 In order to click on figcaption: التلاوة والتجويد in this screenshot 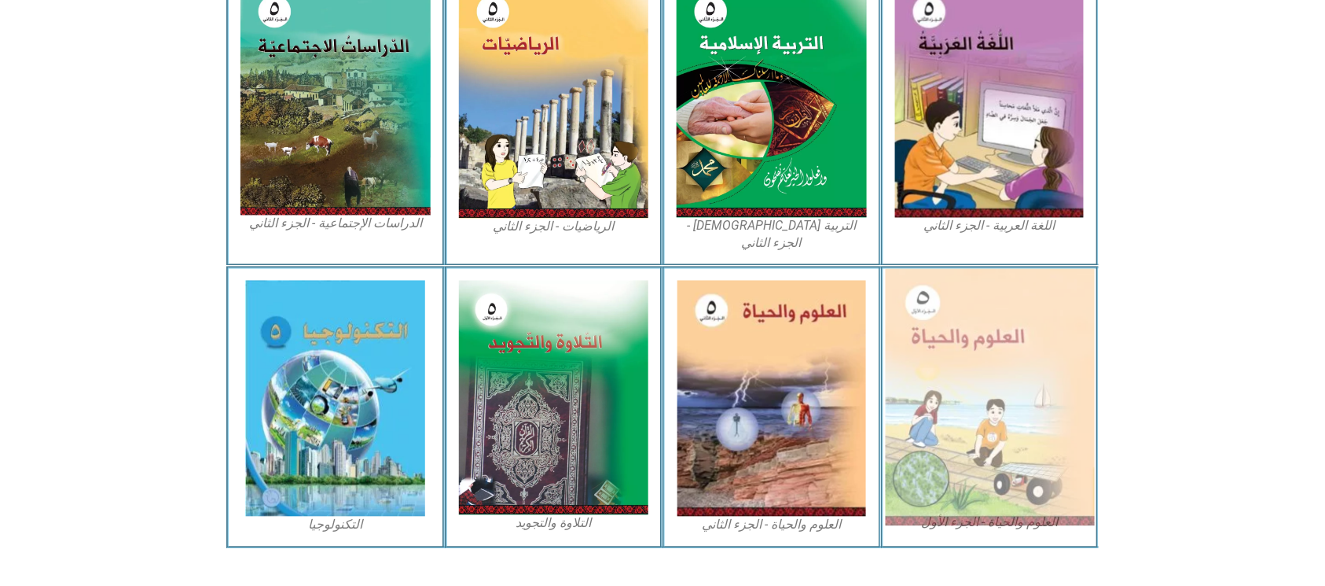, I will do `click(554, 524)`.